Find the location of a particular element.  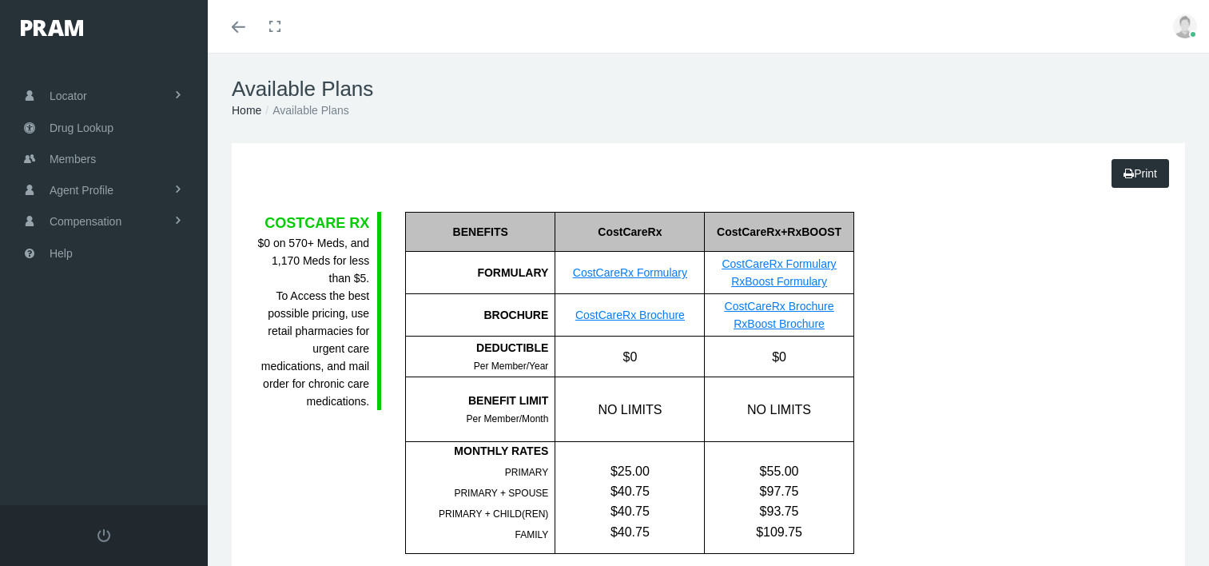

span: Agent Profile is located at coordinates (82, 190).